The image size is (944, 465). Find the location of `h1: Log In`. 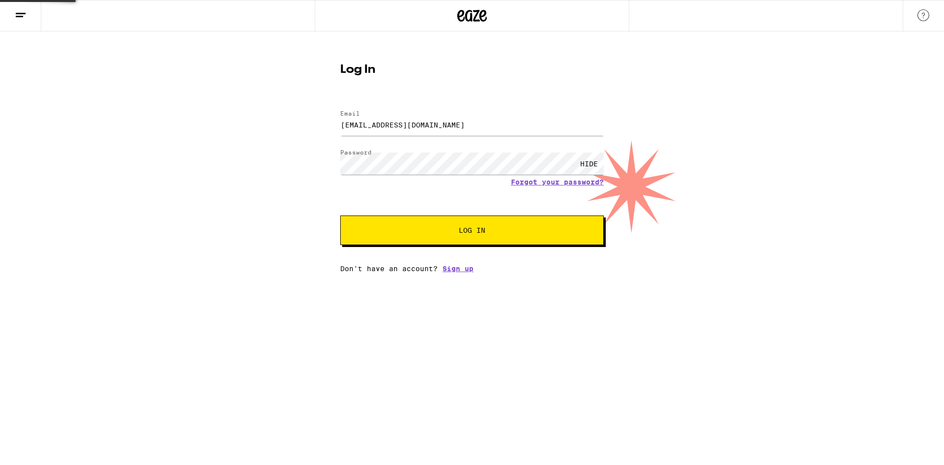

h1: Log In is located at coordinates (472, 70).